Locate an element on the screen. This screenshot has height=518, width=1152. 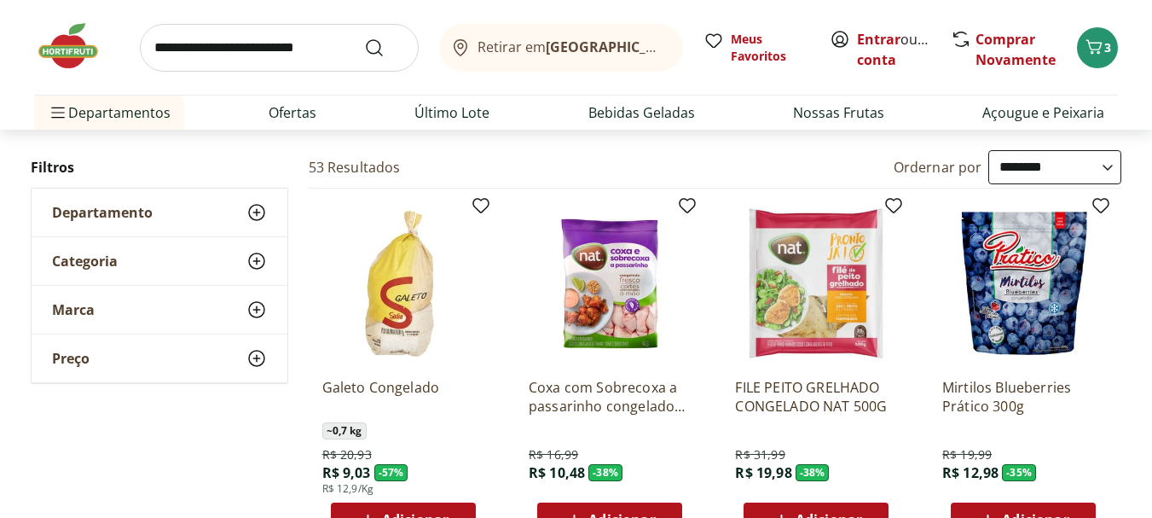
img: Mirtilos Blueberries Prático 300g is located at coordinates (1023, 283).